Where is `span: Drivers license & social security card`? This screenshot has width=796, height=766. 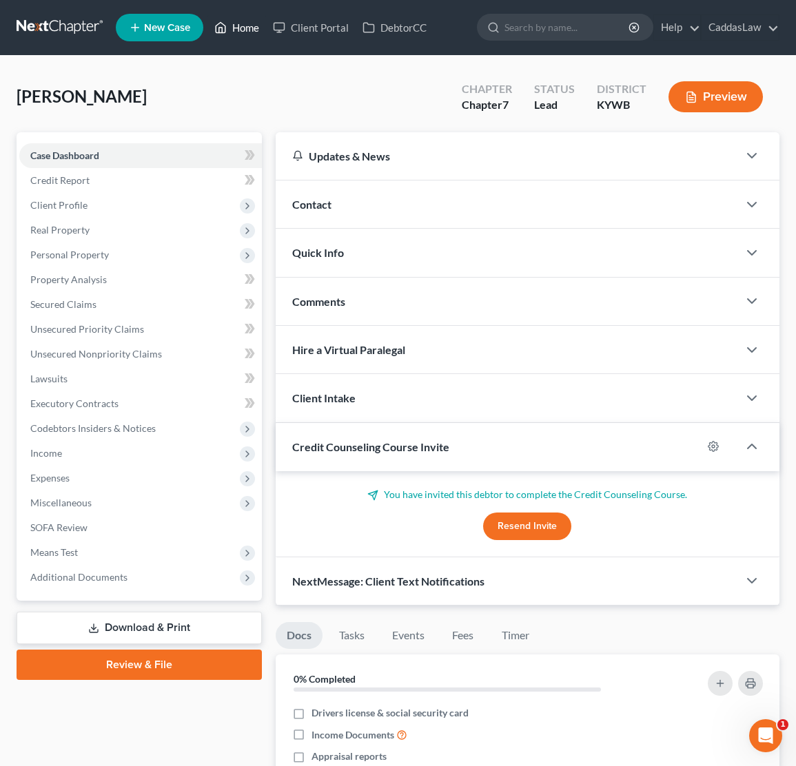 span: Drivers license & social security card is located at coordinates (390, 713).